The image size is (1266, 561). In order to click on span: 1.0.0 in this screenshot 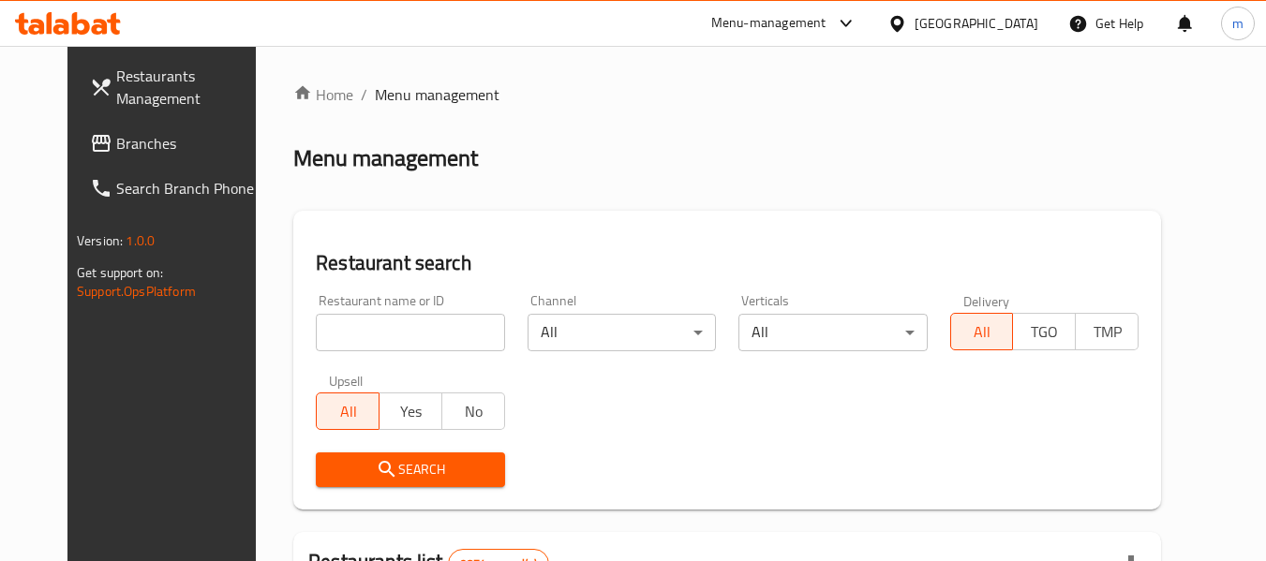, I will do `click(140, 241)`.